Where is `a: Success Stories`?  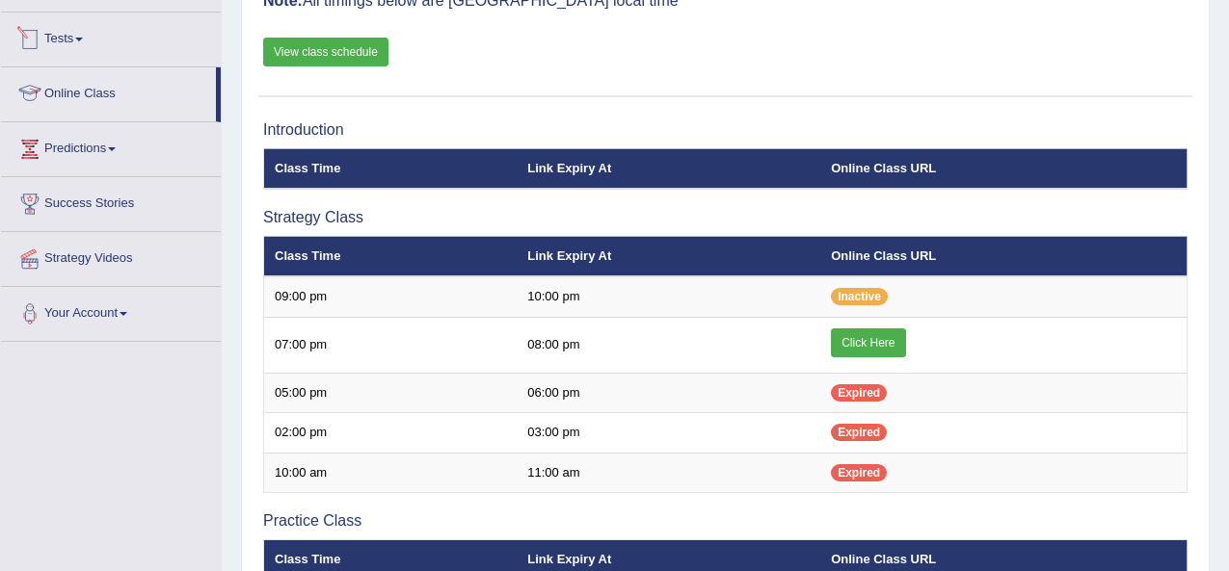 a: Success Stories is located at coordinates (111, 201).